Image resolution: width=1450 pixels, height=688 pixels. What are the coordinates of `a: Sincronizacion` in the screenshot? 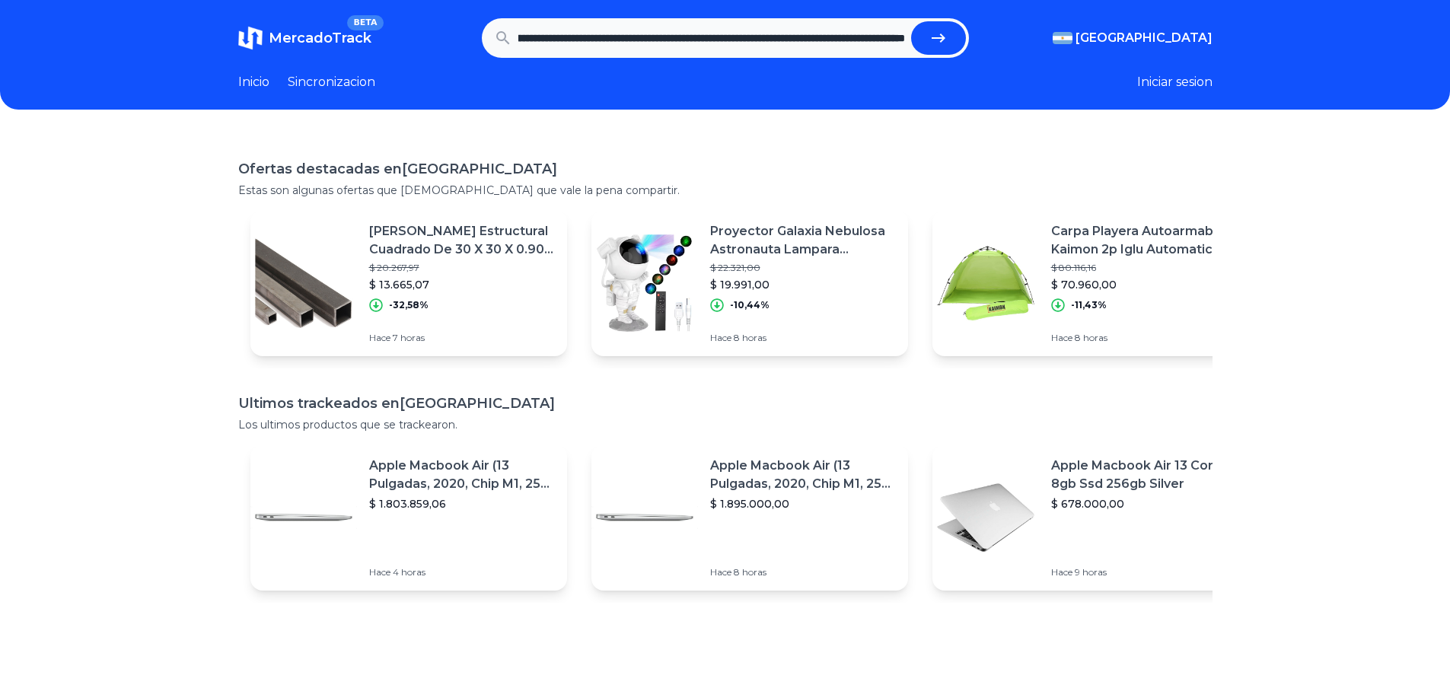 It's located at (331, 82).